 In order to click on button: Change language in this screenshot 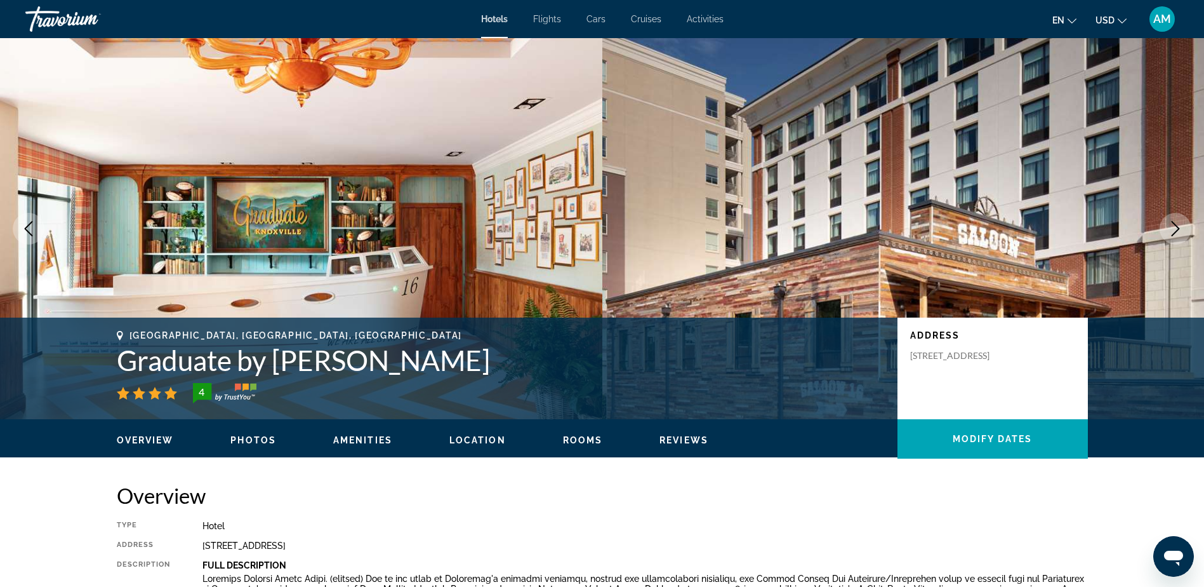, I will do `click(1065, 20)`.